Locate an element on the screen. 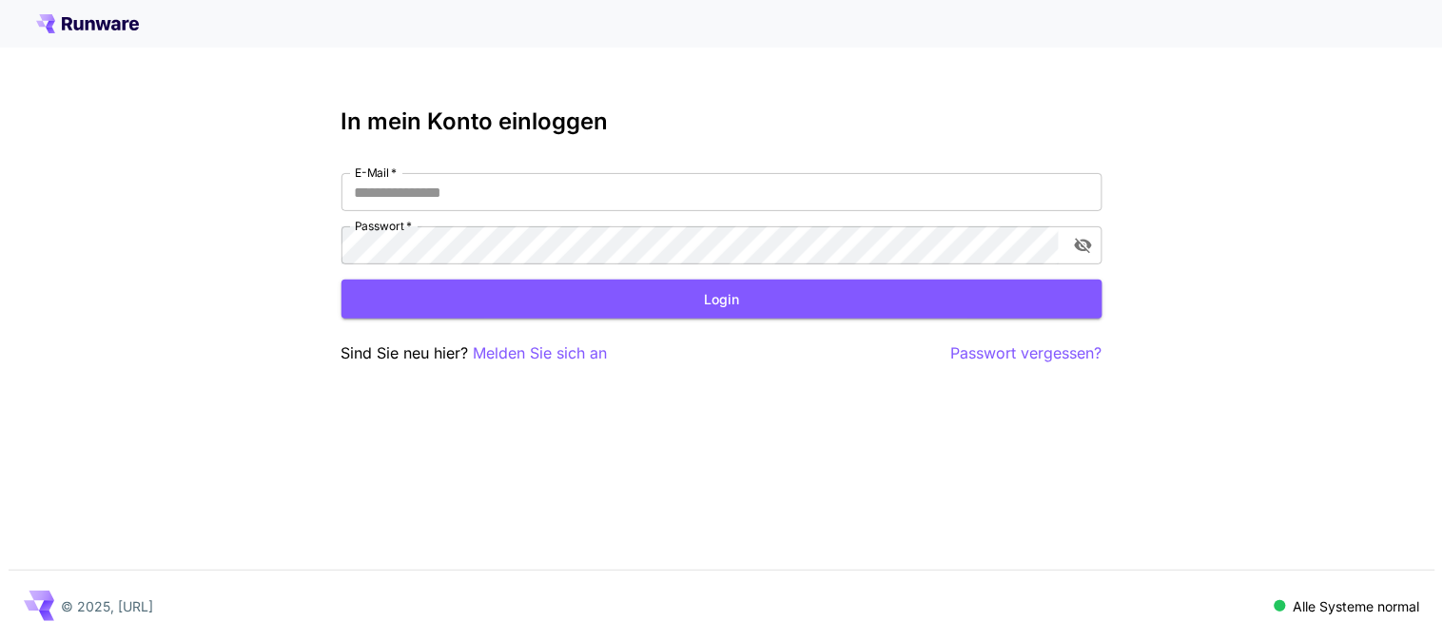 The image size is (1443, 641). font: In mein Konto einloggen is located at coordinates (475, 121).